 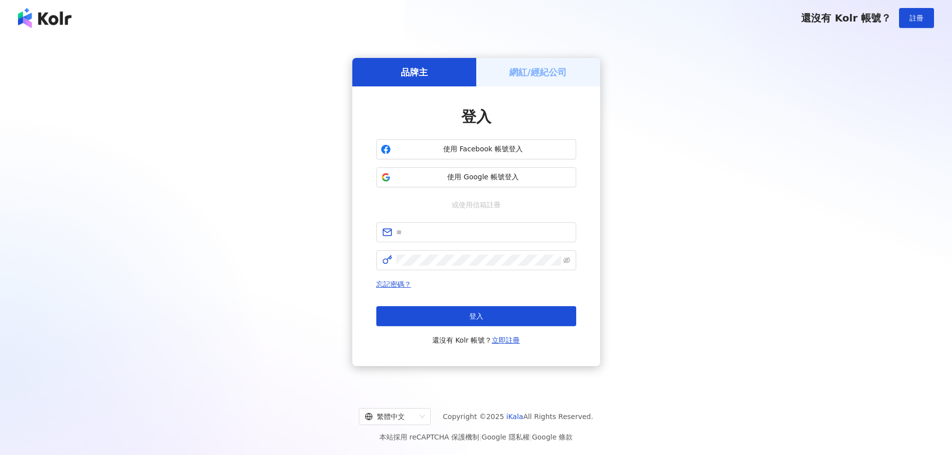 I want to click on a: Google 條款, so click(x=552, y=437).